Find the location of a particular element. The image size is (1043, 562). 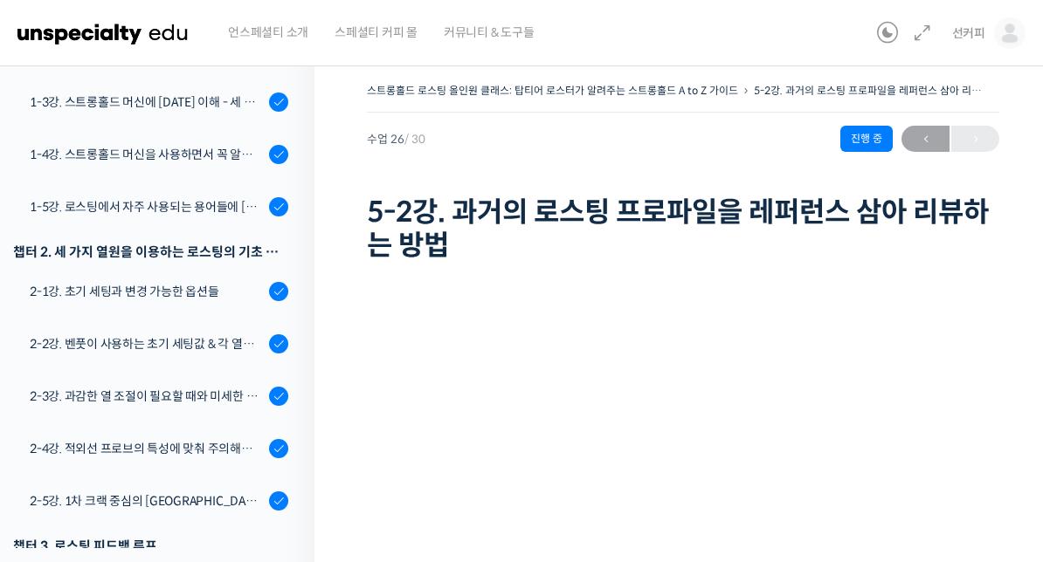

div: 챕터 2. 세 가지 열원을 이용하는 로스팅의 기초 설계 is located at coordinates (150, 252).